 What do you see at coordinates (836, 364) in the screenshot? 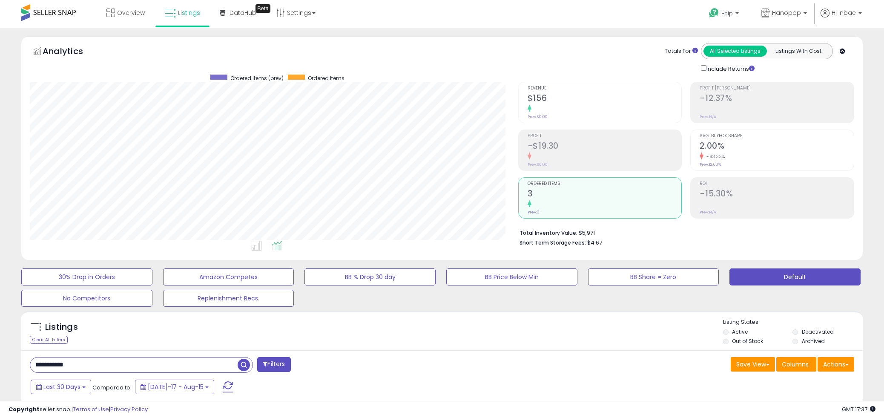
I see `button: Actions` at bounding box center [836, 364].